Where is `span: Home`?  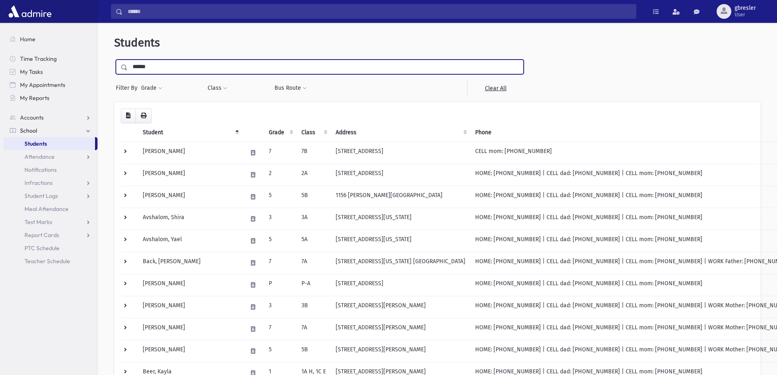
span: Home is located at coordinates (28, 39).